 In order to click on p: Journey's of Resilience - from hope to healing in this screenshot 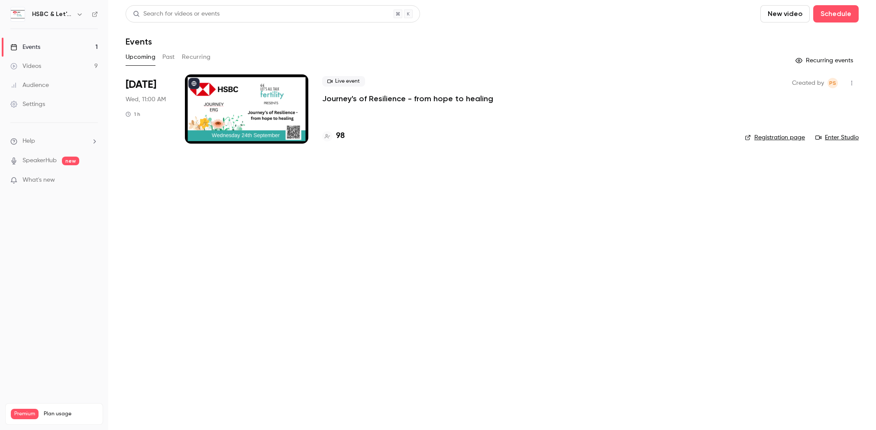, I will do `click(408, 99)`.